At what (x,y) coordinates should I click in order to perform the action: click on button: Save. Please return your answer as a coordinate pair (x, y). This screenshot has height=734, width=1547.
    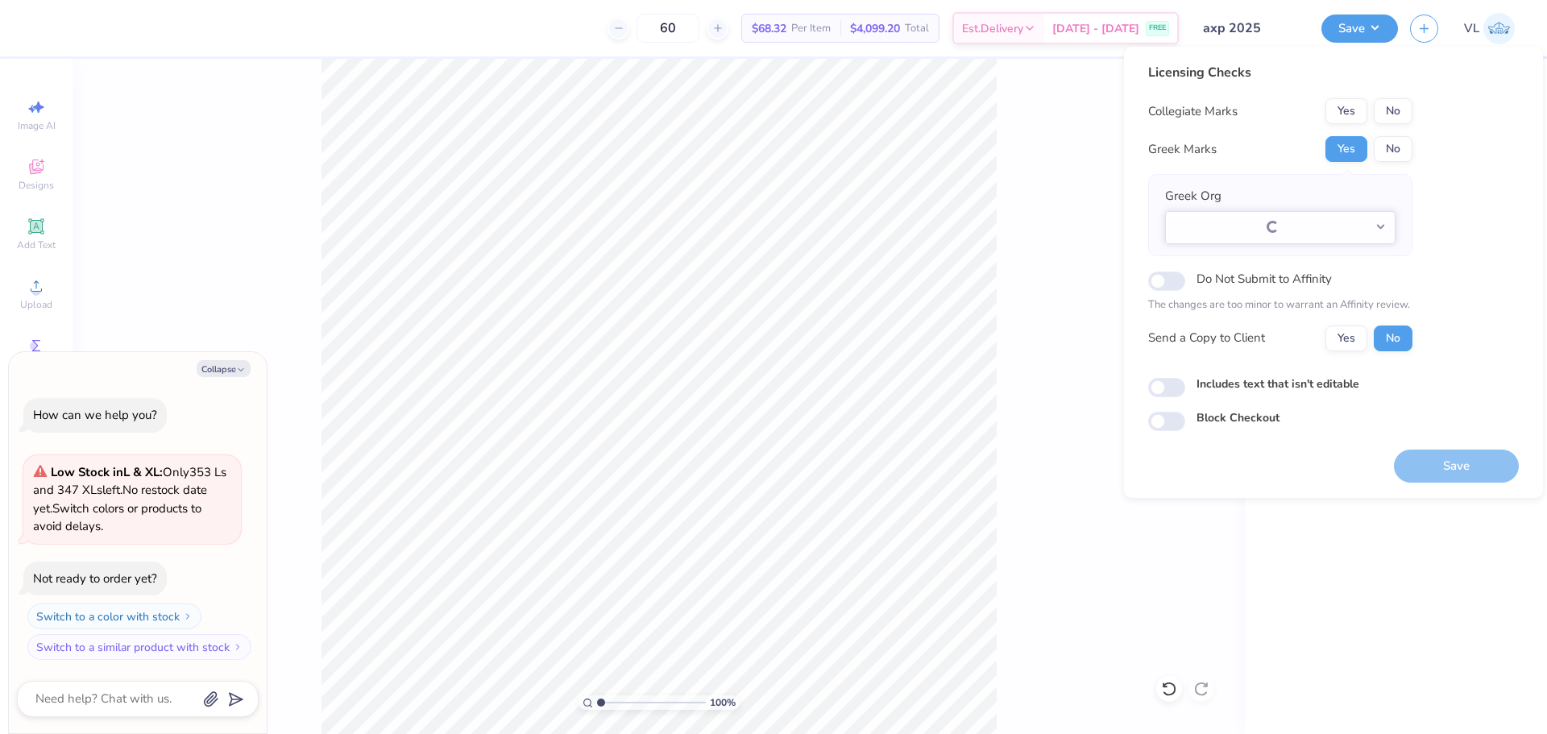
    Looking at the image, I should click on (1360, 28).